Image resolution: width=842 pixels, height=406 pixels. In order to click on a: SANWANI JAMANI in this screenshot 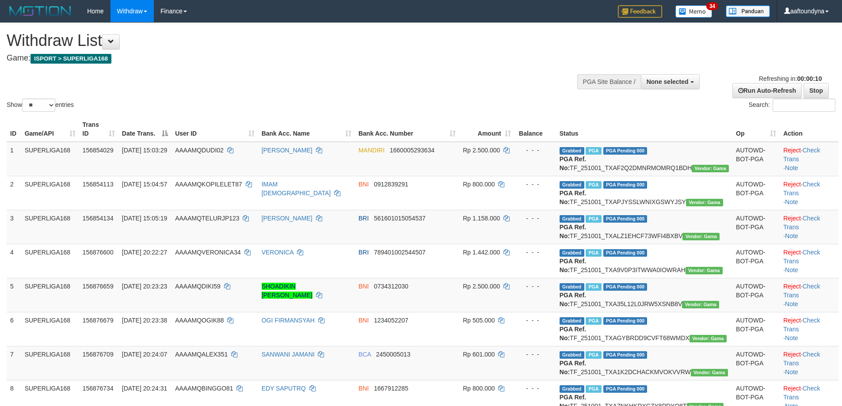, I will do `click(288, 354)`.